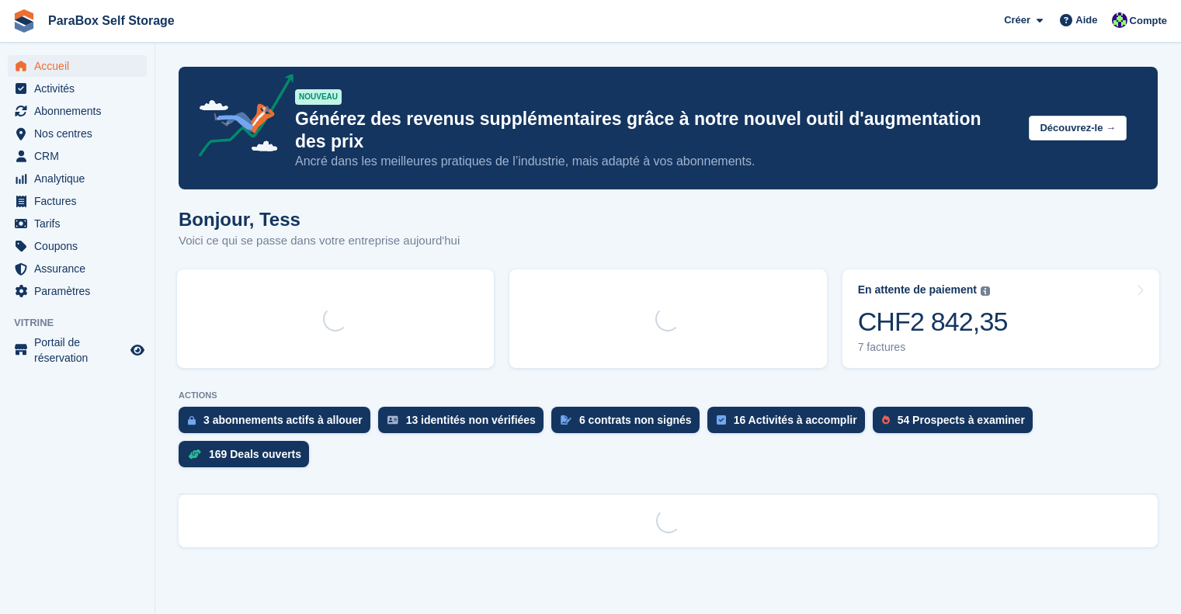 The height and width of the screenshot is (614, 1181). What do you see at coordinates (464, 424) in the screenshot?
I see `a: 13 identités non vérifiées` at bounding box center [464, 424].